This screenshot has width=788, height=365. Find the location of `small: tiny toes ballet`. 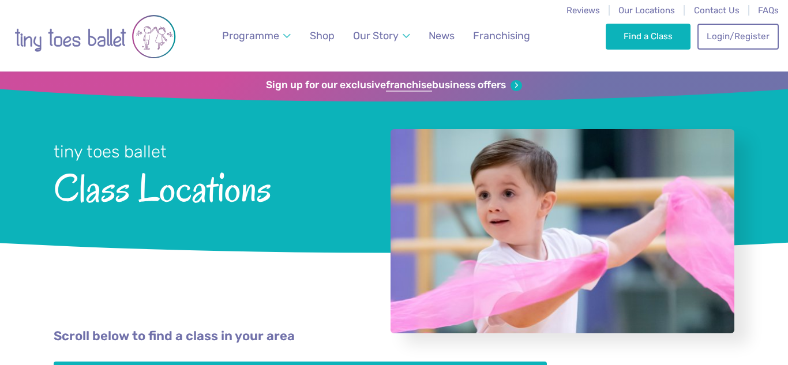

small: tiny toes ballet is located at coordinates (110, 152).